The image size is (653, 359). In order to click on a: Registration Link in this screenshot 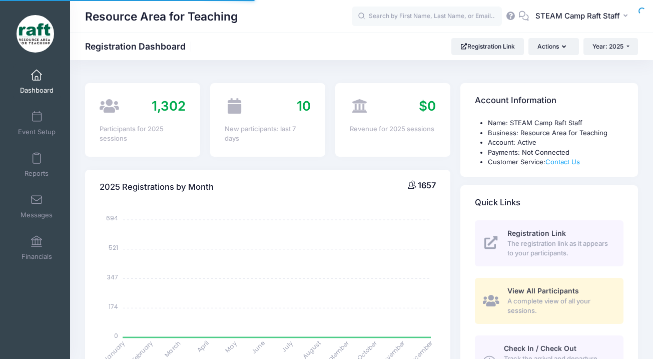, I will do `click(488, 47)`.